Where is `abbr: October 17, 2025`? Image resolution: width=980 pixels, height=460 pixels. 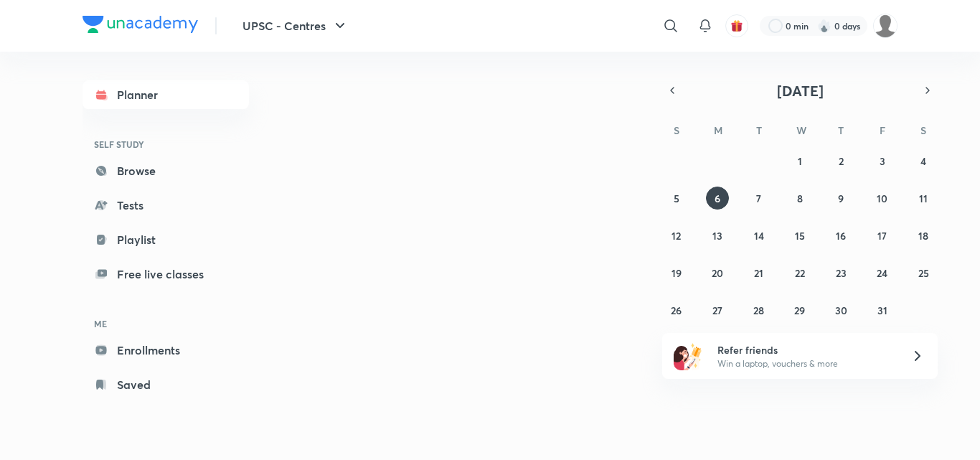
abbr: October 17, 2025 is located at coordinates (881, 235).